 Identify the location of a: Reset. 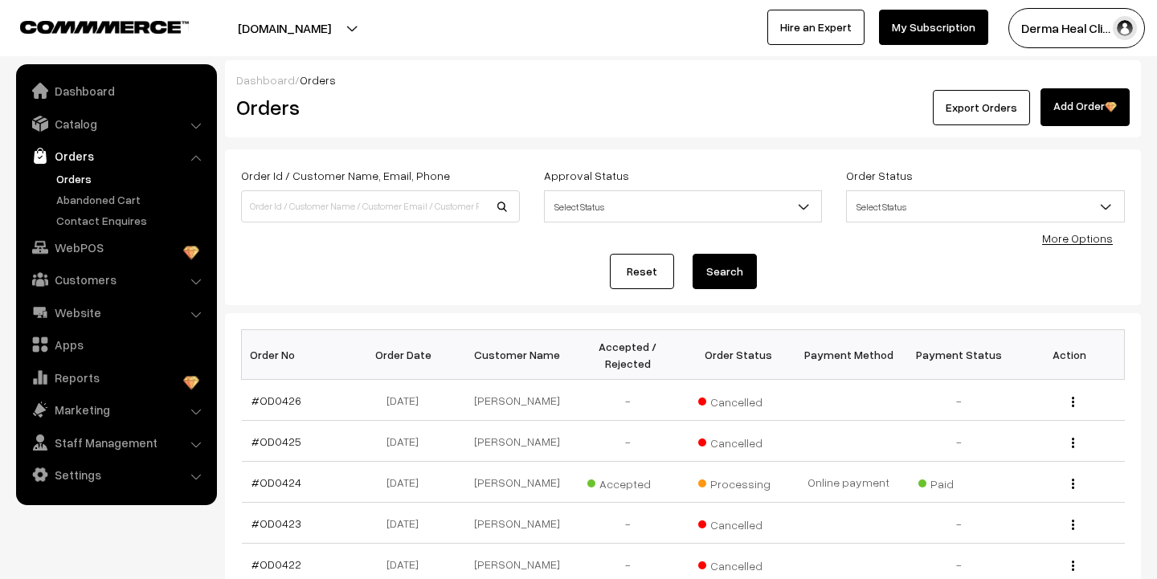
(642, 272).